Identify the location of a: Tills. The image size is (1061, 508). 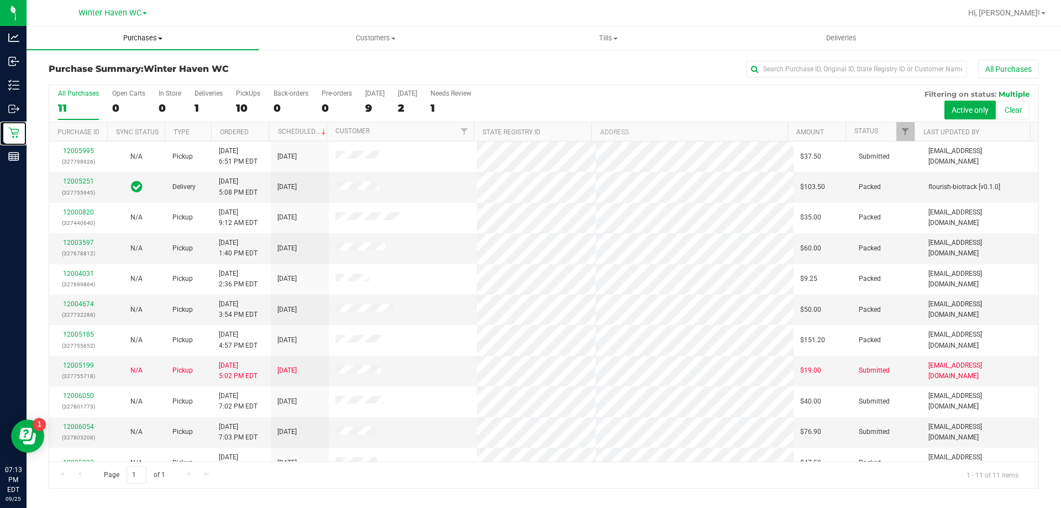
(608, 38).